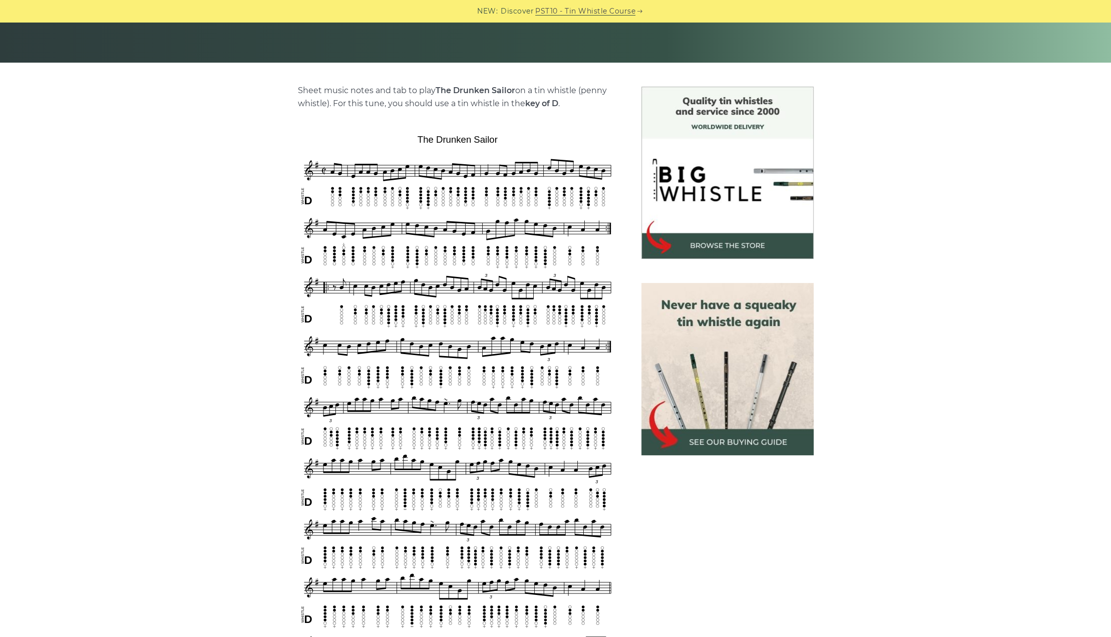 The height and width of the screenshot is (637, 1111). I want to click on p: Sheet music notes and tab to play on a tin whistle (penny whistle). For this tune, you should use..., so click(457, 97).